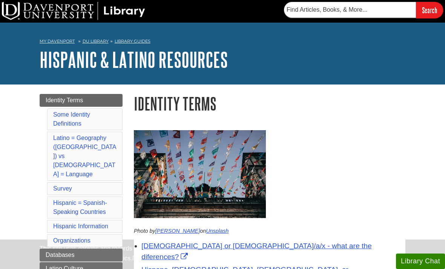  Describe the element at coordinates (63, 188) in the screenshot. I see `a: Survey` at that location.